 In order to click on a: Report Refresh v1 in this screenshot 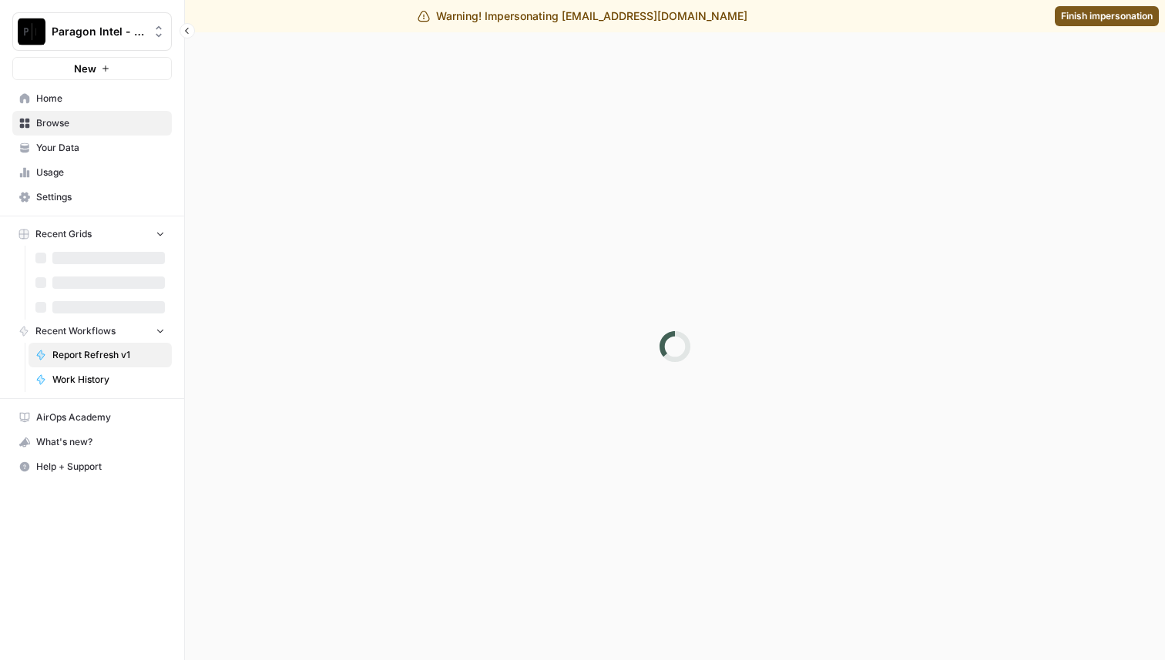, I will do `click(100, 355)`.